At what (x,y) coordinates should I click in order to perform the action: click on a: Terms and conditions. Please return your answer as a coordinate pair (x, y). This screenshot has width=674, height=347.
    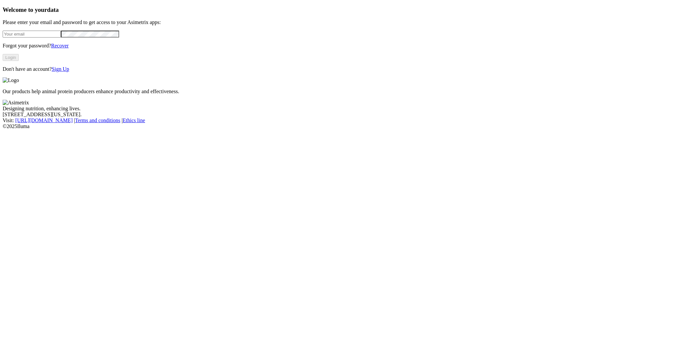
    Looking at the image, I should click on (98, 120).